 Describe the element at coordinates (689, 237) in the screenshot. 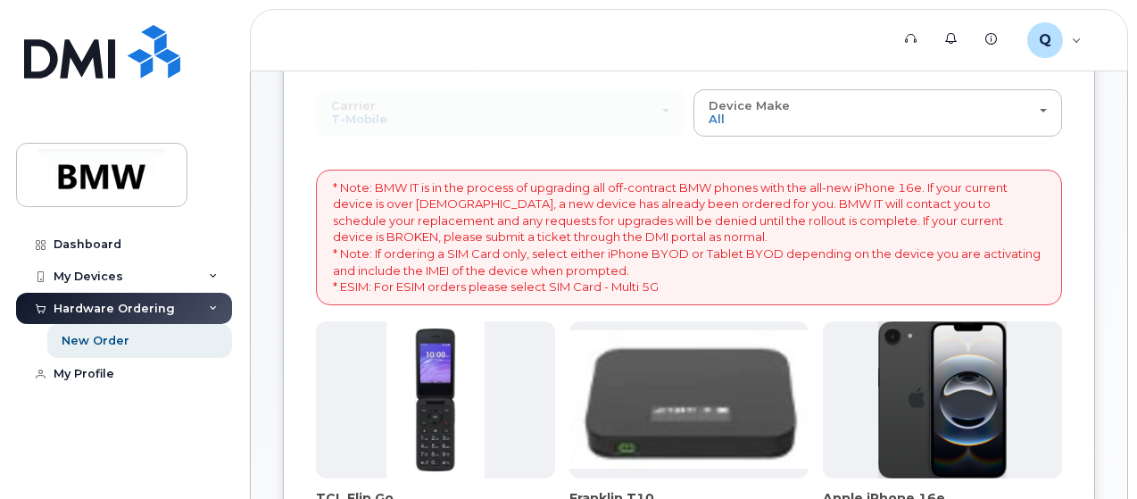

I see `p: * Note: BMW IT is in the process of upgrading all off-contract BMW phones with the all-new iPhone...` at that location.